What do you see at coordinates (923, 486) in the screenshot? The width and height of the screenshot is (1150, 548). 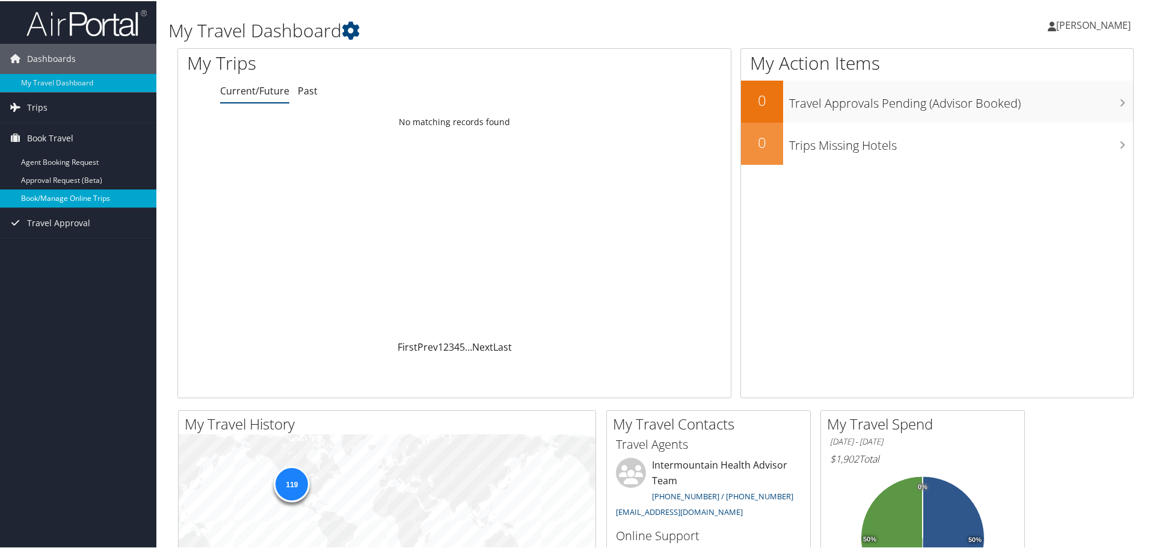 I see `tspan: 0%` at bounding box center [923, 486].